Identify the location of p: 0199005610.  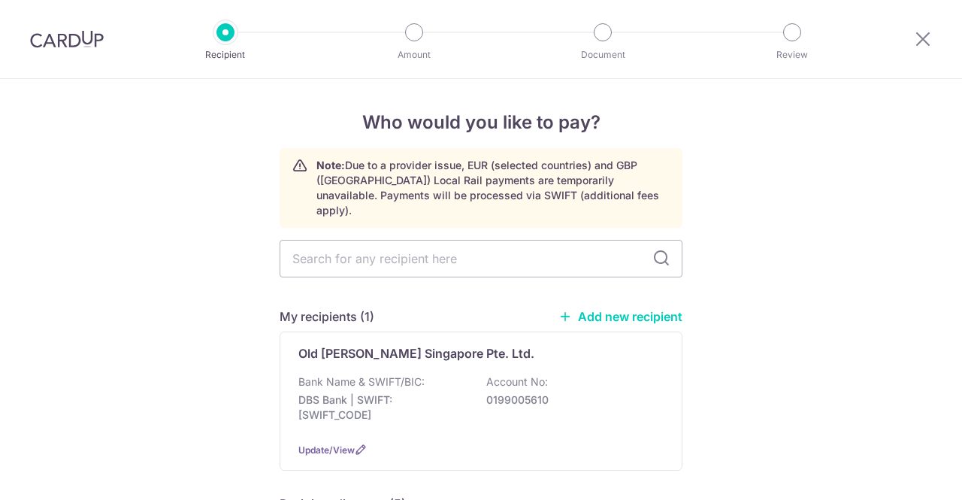
(570, 400).